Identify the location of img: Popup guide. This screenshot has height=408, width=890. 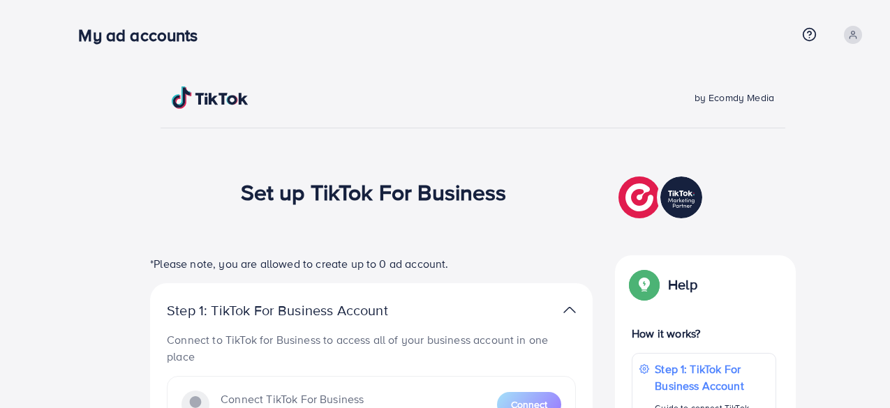
(644, 285).